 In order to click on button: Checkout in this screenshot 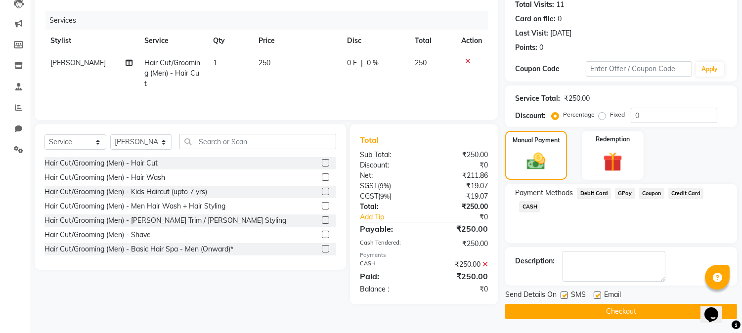, I will do `click(620, 311)`.